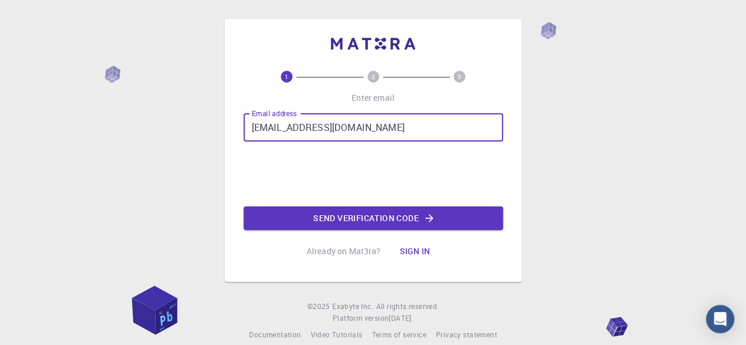  I want to click on text: 3, so click(459, 77).